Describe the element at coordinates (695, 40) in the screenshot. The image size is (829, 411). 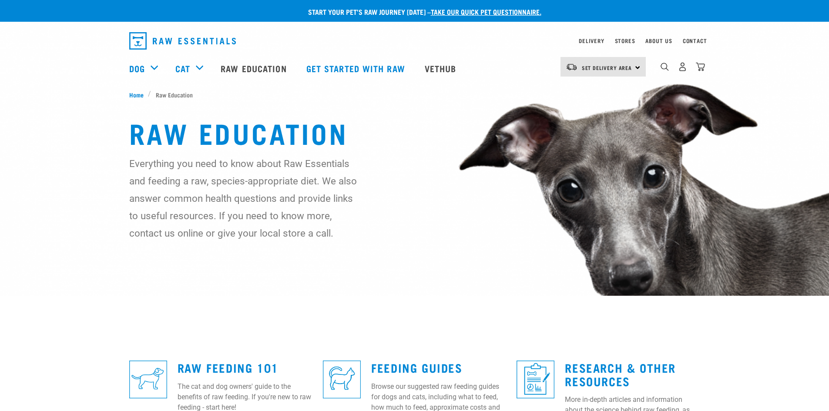
I see `a: Contact` at that location.